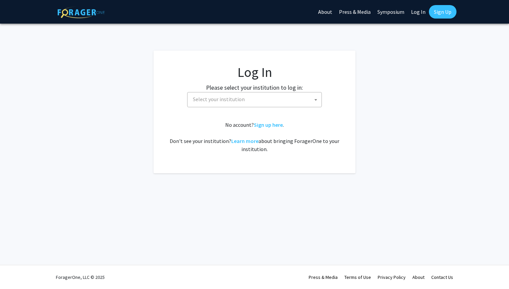 The image size is (509, 289). What do you see at coordinates (268, 125) in the screenshot?
I see `a: Sign up here` at bounding box center [268, 125].